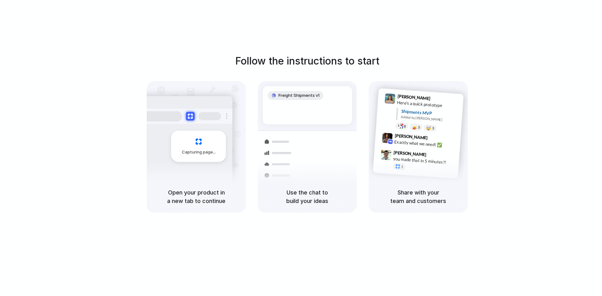 The height and width of the screenshot is (296, 602). Describe the element at coordinates (419, 127) in the screenshot. I see `span: 5` at that location.